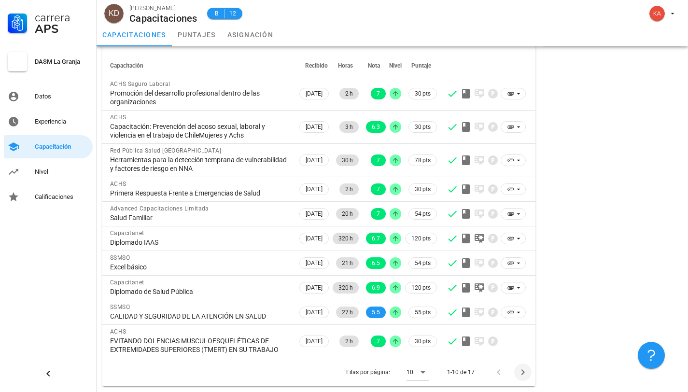 Image resolution: width=688 pixels, height=392 pixels. I want to click on div: EVITANDO DOLENCIAS MUSCULOESQUELÉTICAS DE EXTREMIDADES SUPERIORES (TMERT) EN SU TRABAJO, so click(200, 345).